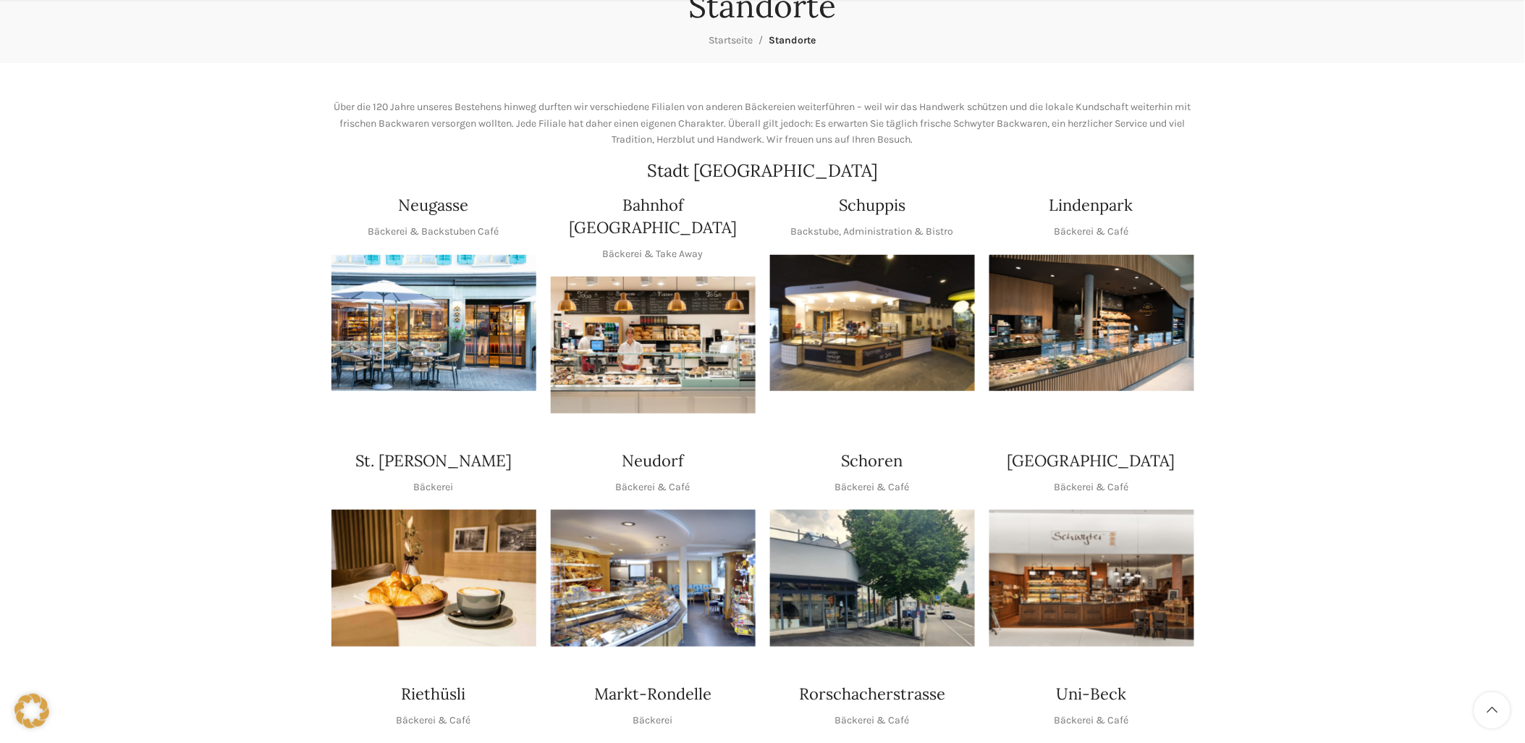  What do you see at coordinates (1092, 205) in the screenshot?
I see `h4: Lindenpark` at bounding box center [1092, 205].